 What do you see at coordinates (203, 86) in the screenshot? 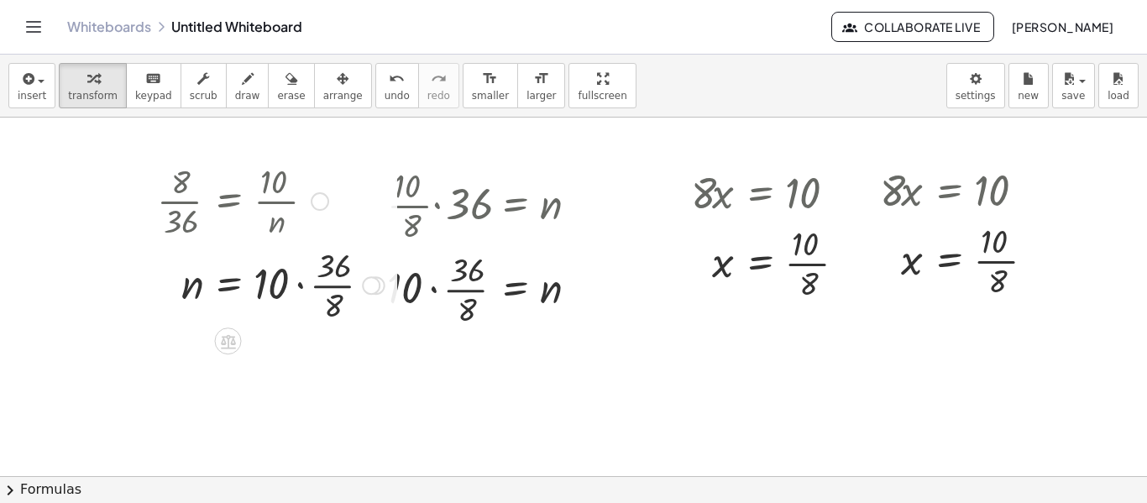
I see `button: scrub` at bounding box center [203, 86].